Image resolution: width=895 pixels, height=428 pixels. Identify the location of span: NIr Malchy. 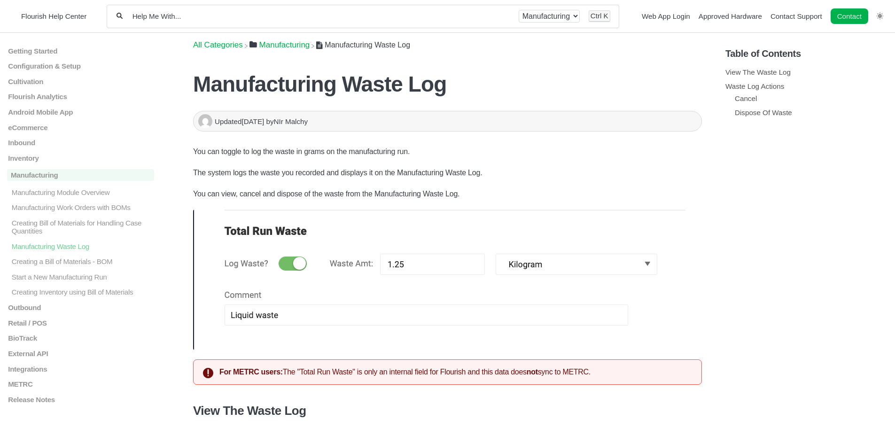
(291, 121).